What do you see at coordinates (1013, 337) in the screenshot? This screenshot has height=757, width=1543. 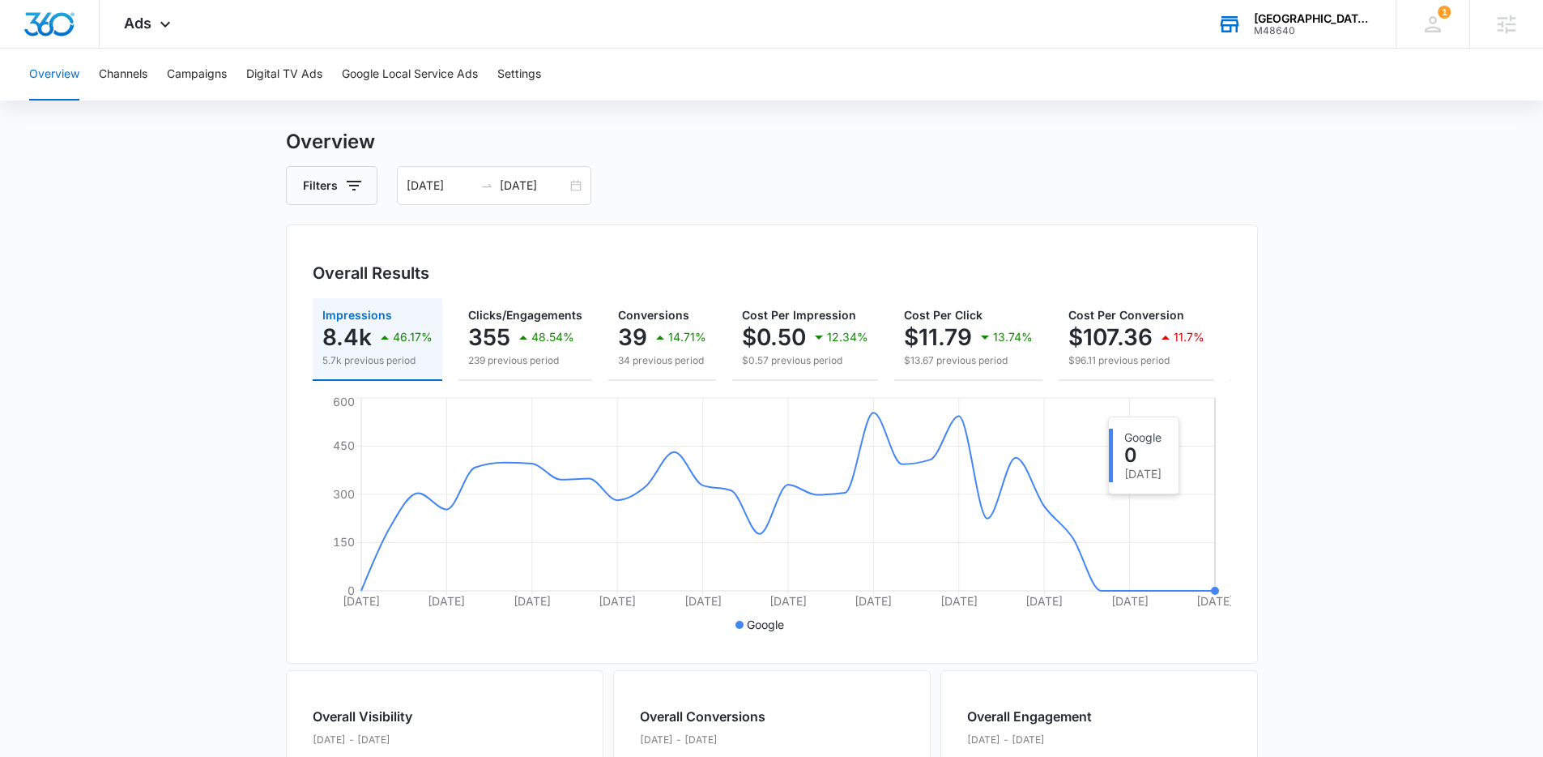 I see `p: 13.74%` at bounding box center [1013, 337].